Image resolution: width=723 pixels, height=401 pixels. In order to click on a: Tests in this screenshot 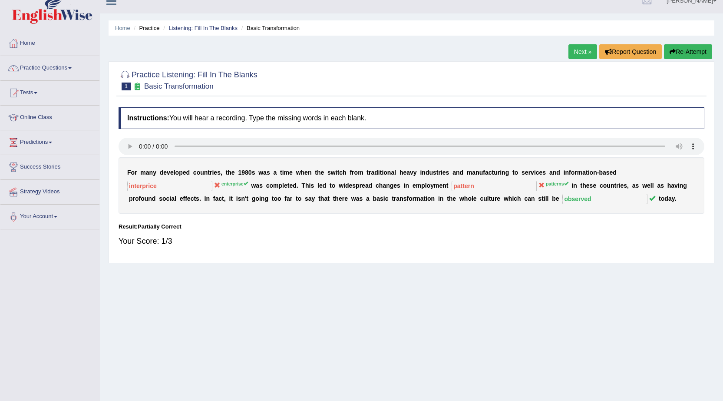, I will do `click(50, 92)`.